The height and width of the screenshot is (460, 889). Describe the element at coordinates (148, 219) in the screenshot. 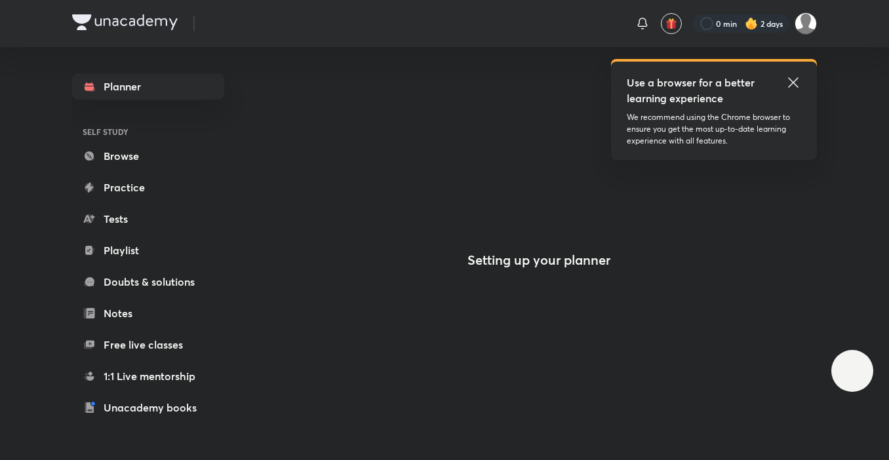

I see `a: Tests` at that location.